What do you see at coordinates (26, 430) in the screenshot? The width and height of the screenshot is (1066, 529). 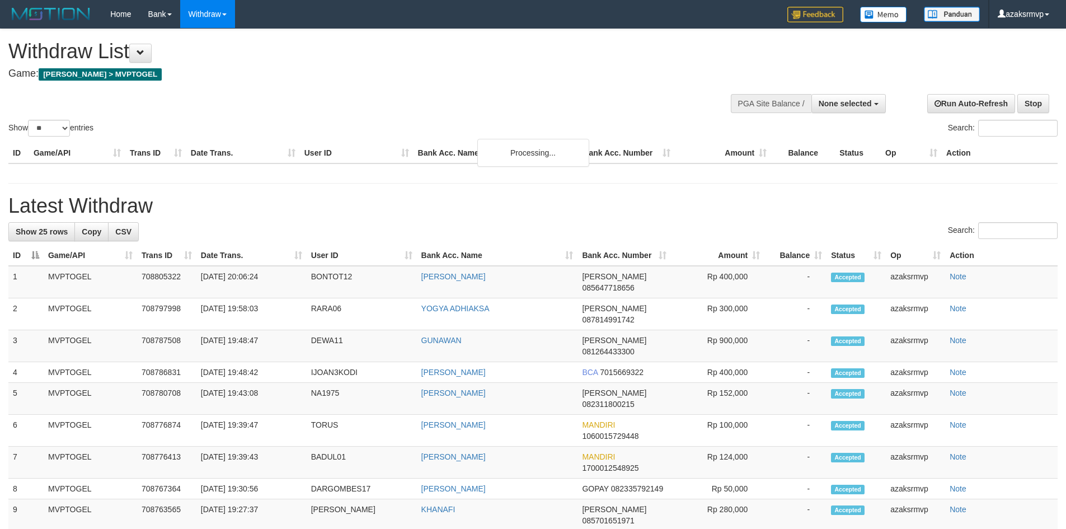 I see `td: 6` at bounding box center [26, 430].